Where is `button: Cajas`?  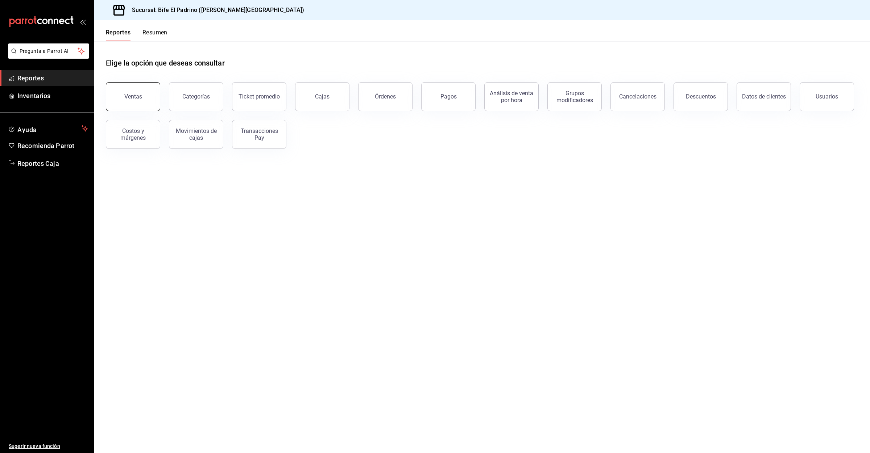
button: Cajas is located at coordinates (322, 97).